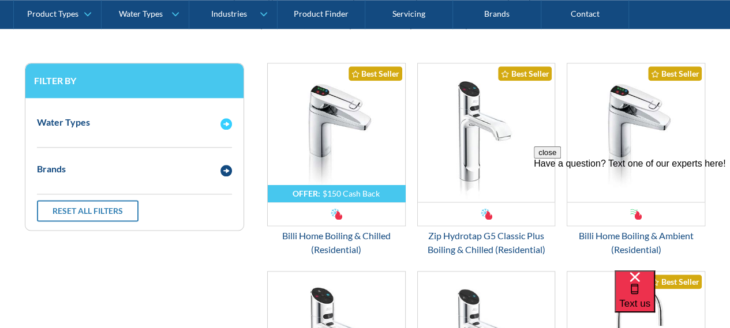  Describe the element at coordinates (636, 133) in the screenshot. I see `img: Billi Home Boiling & Ambient (Residential)` at that location.